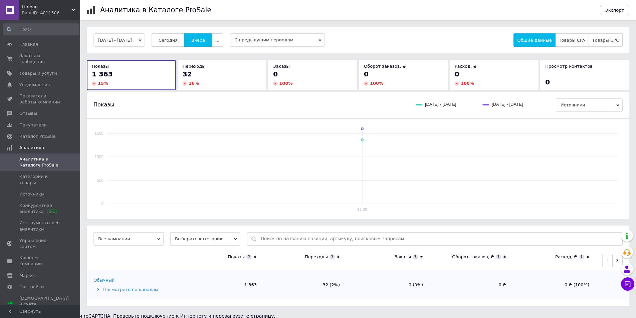  I want to click on button: Чат с покупателем, so click(627, 284).